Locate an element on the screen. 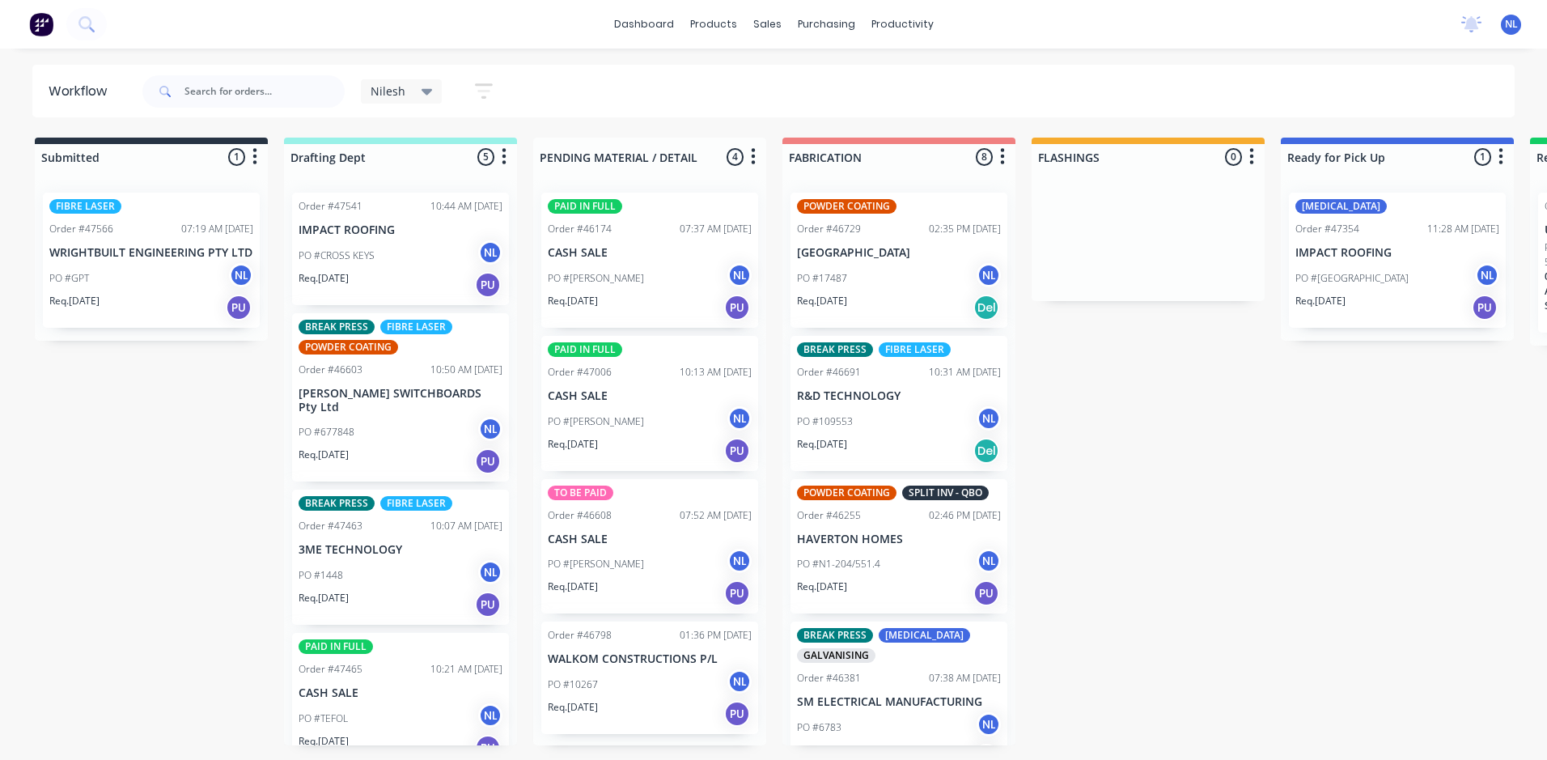 This screenshot has width=1547, height=760. div: Order #47465 is located at coordinates (330, 669).